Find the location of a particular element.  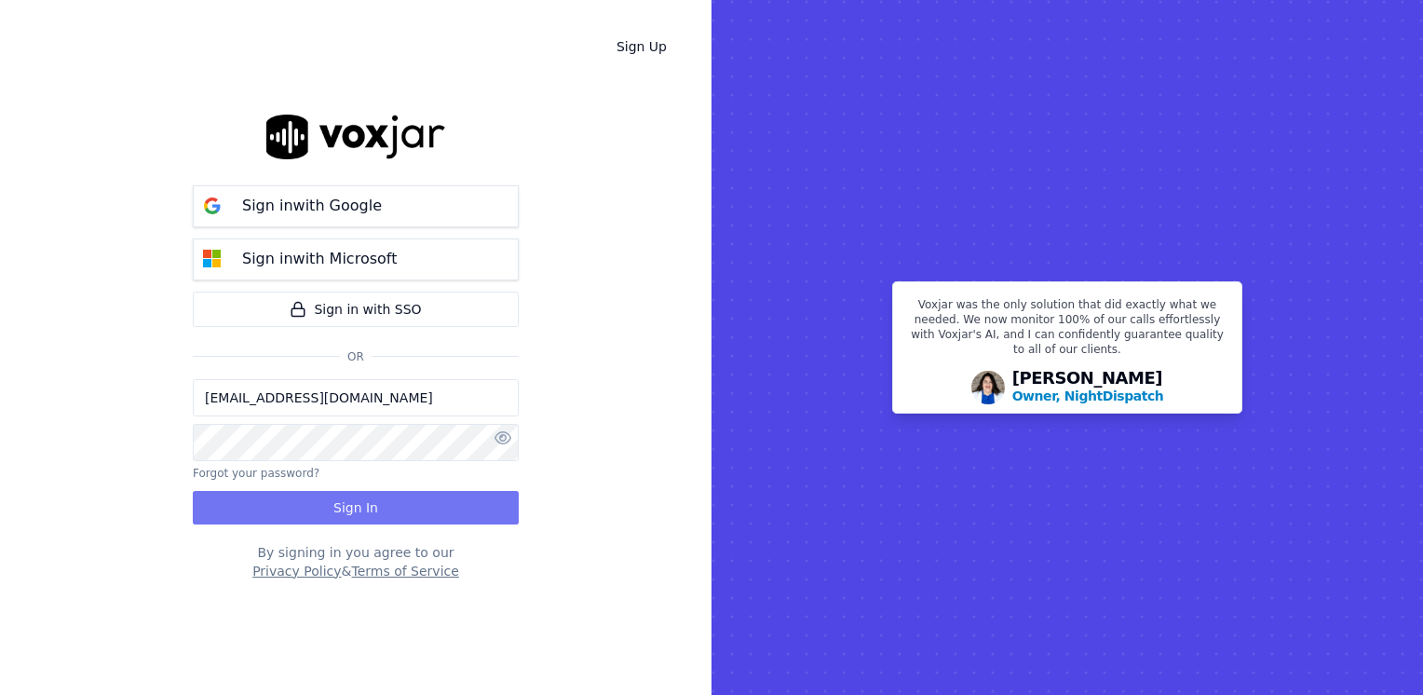

p: Voxjar was the only solution that did exactly what we needed. We now monitor 100% of our calls ef... is located at coordinates (1067, 331).